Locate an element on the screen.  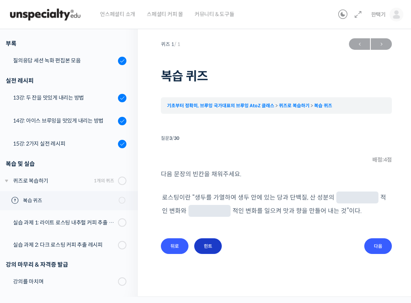
a: 설정 is located at coordinates (123, 249).